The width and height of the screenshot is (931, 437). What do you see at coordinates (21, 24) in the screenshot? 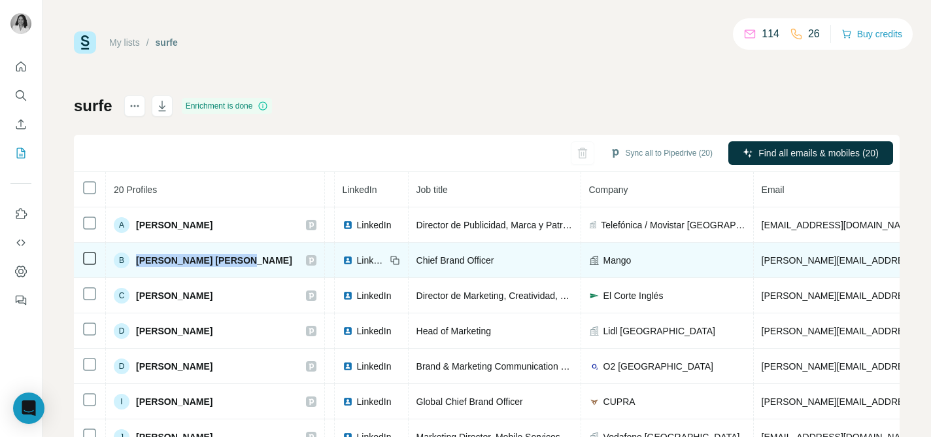
I see `img: Avatar` at bounding box center [21, 24].